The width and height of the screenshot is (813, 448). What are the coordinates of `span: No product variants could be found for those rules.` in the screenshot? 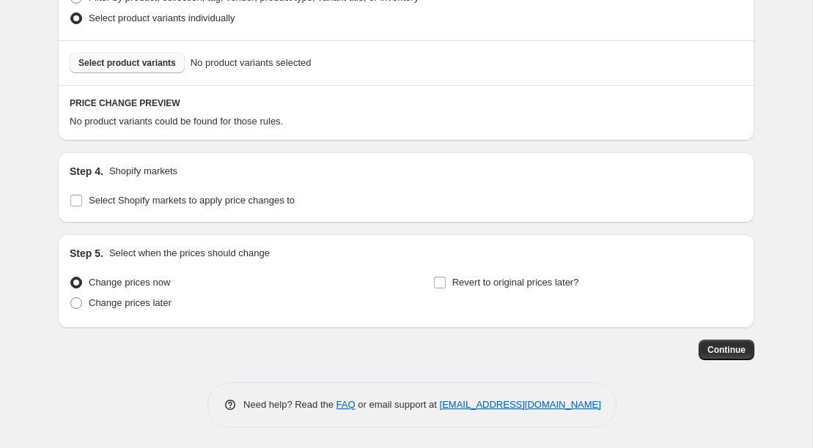 It's located at (176, 121).